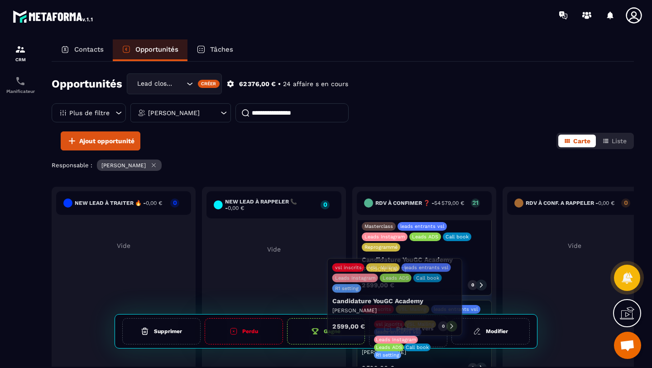  What do you see at coordinates (570, 203) in the screenshot?
I see `h6: RDV à conf. A RAPPELER -` at bounding box center [570, 203].